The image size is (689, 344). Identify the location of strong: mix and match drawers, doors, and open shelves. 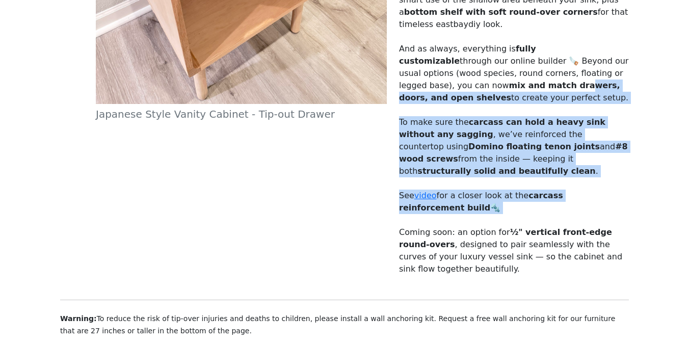
(509, 91).